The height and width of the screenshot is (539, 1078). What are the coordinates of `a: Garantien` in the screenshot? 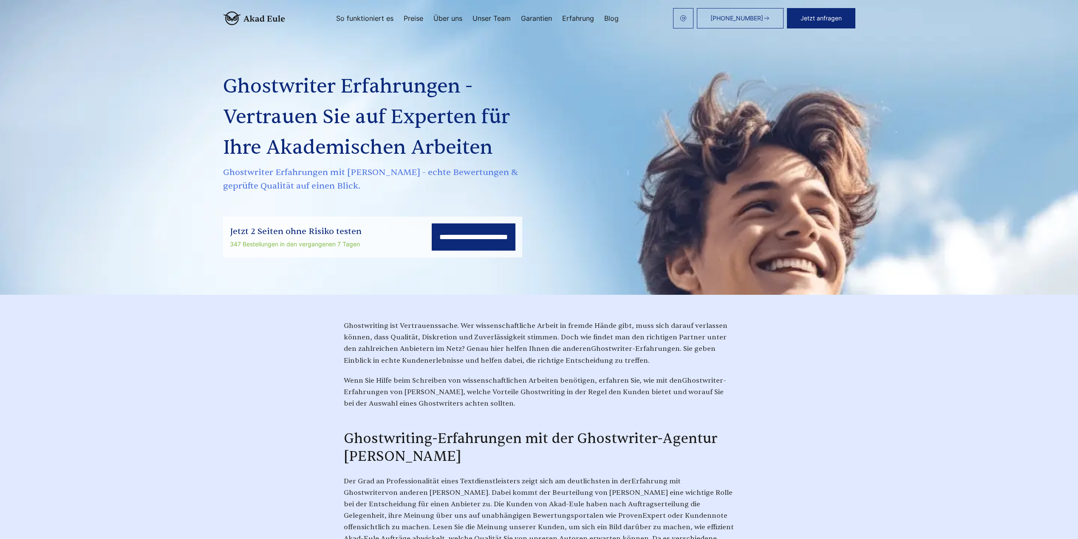 It's located at (536, 18).